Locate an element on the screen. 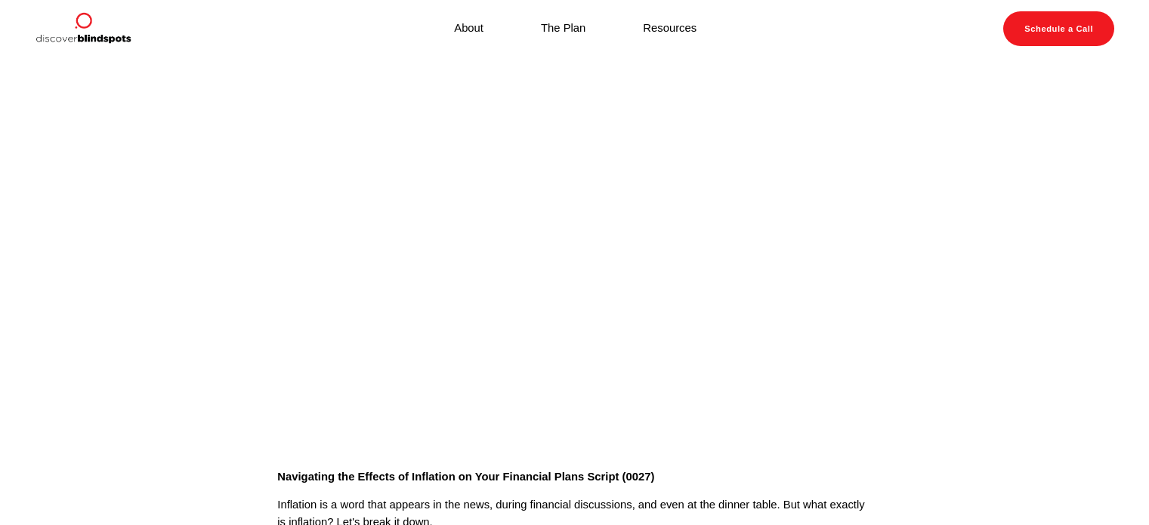 The height and width of the screenshot is (525, 1149). a: Discover Blind Spots is located at coordinates (83, 29).